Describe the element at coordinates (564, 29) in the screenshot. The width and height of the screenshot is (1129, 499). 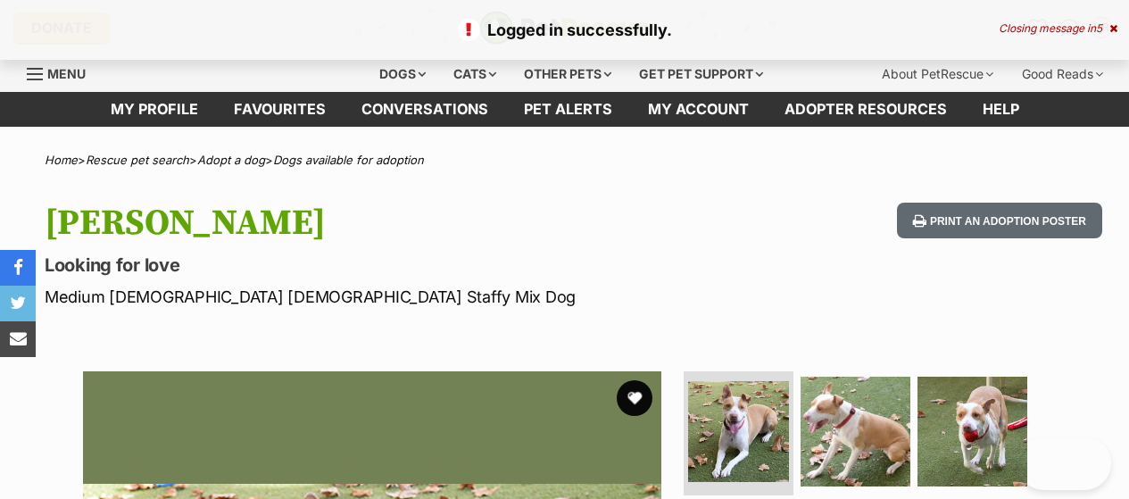
I see `p: Logged in successfully.` at that location.